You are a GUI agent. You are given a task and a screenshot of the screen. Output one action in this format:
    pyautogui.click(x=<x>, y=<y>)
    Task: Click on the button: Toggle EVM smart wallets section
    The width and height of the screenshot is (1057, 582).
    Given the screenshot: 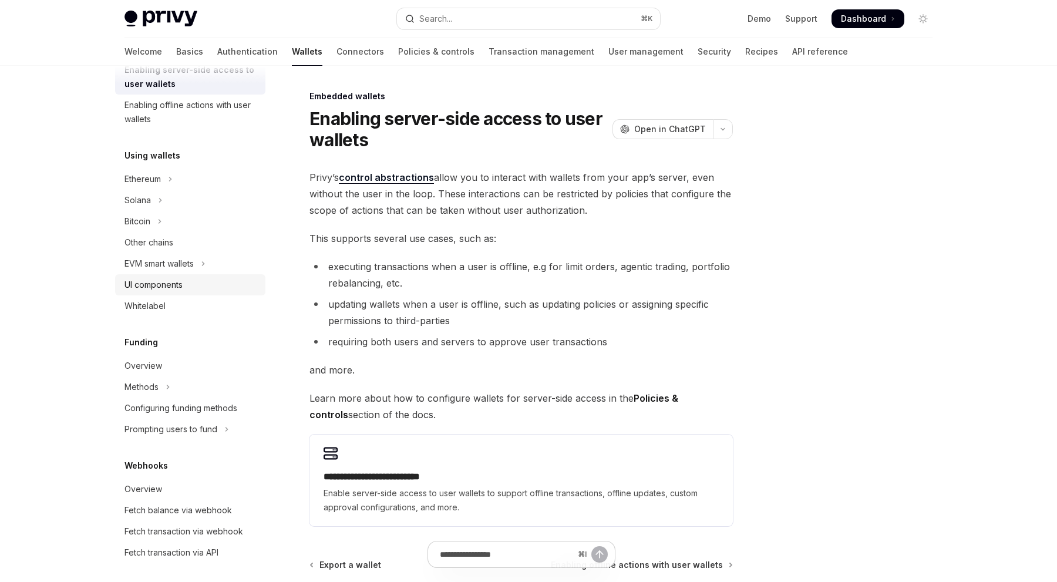 What is the action you would take?
    pyautogui.click(x=190, y=264)
    